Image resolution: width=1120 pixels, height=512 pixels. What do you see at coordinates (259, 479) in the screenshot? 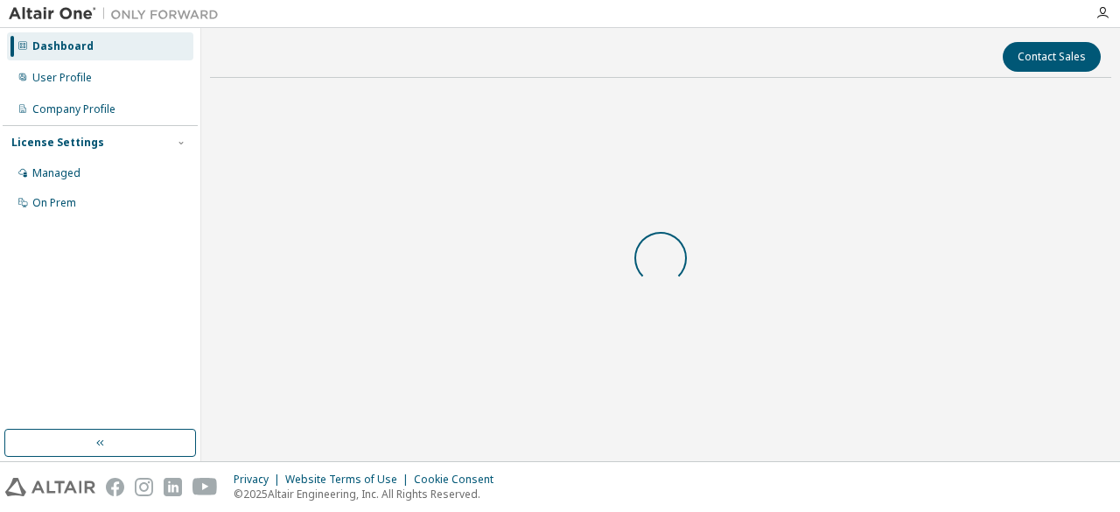
I see `div: Privacy` at bounding box center [259, 479].